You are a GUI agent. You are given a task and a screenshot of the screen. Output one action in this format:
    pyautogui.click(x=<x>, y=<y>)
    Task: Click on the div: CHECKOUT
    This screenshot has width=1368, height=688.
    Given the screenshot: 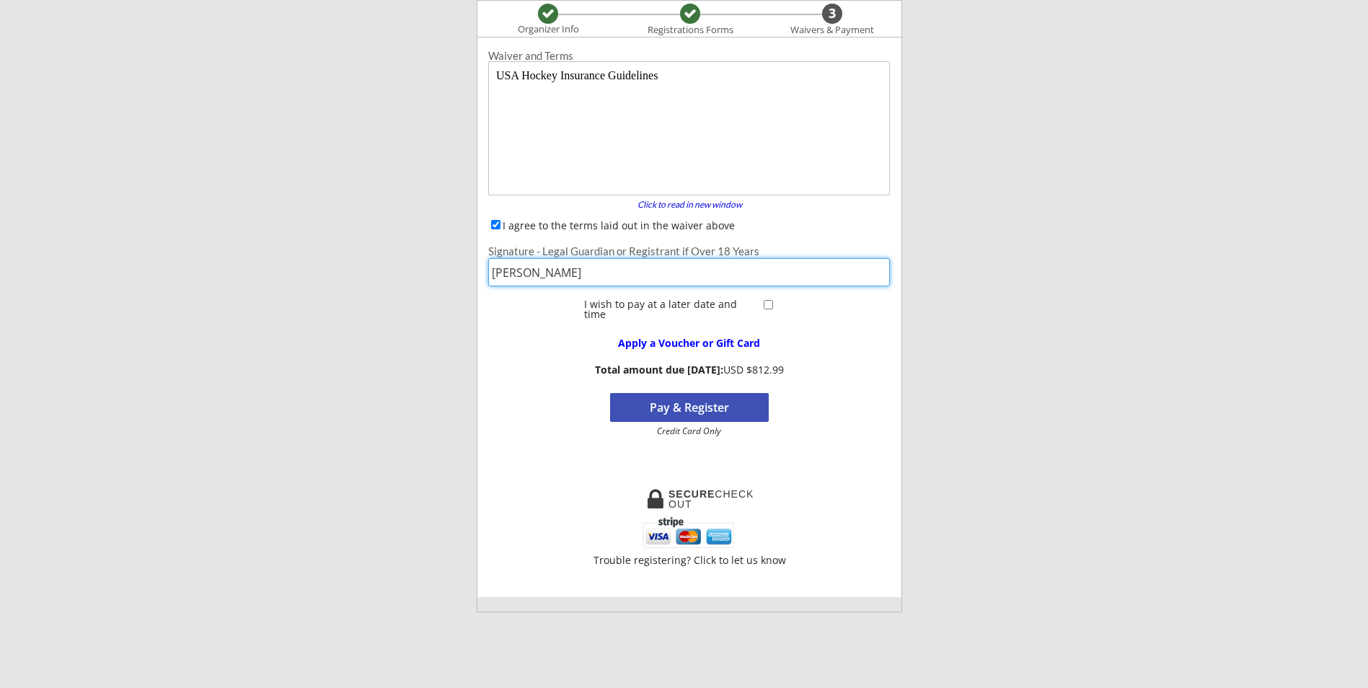 What is the action you would take?
    pyautogui.click(x=711, y=499)
    